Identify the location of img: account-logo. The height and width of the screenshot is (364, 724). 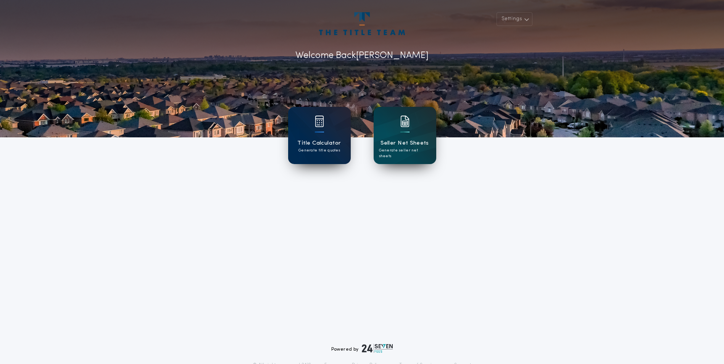
(362, 24).